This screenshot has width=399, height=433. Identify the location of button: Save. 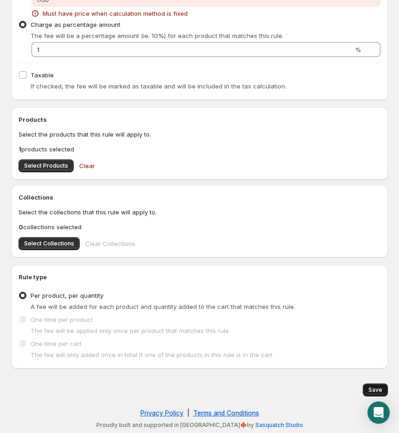
(375, 390).